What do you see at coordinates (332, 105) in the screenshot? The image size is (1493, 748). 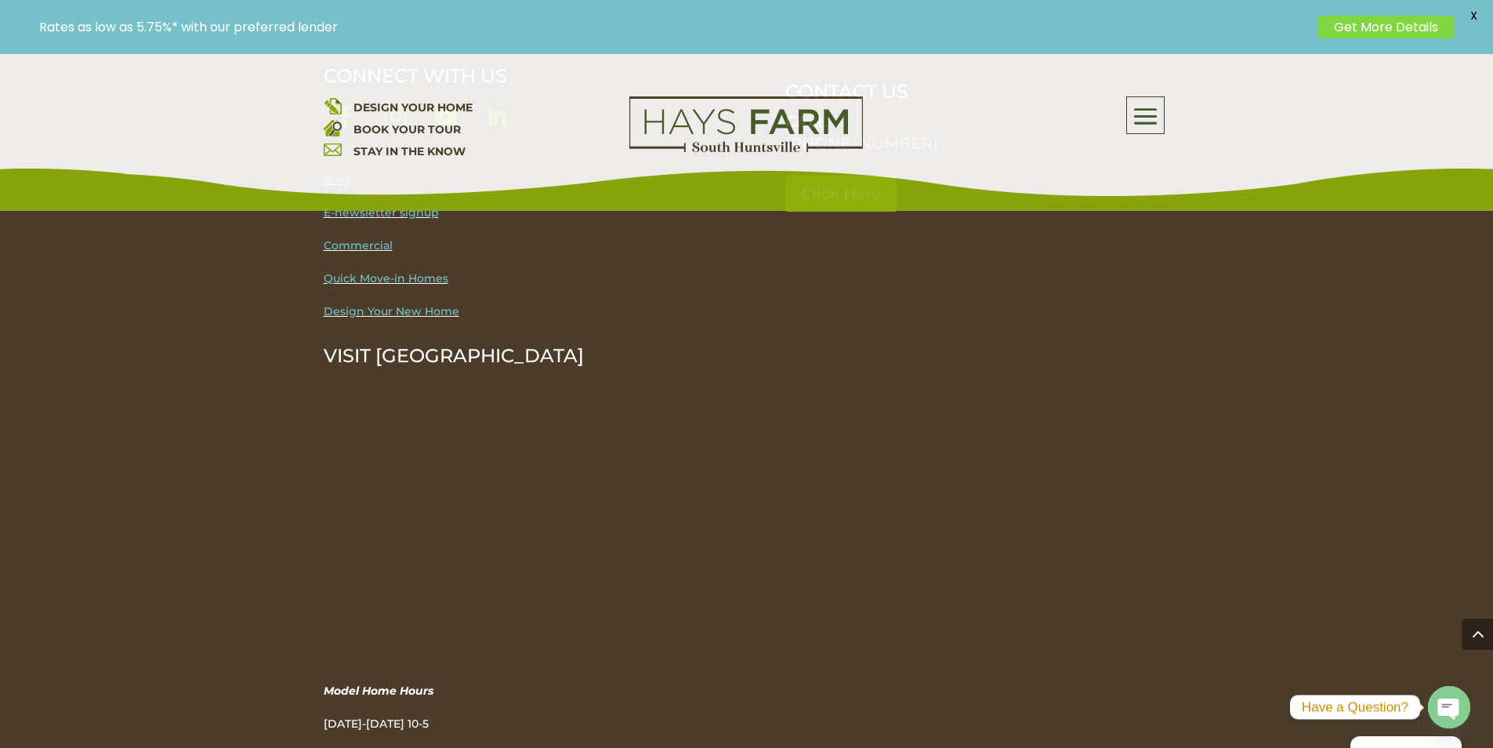 I see `img: design your home` at bounding box center [332, 105].